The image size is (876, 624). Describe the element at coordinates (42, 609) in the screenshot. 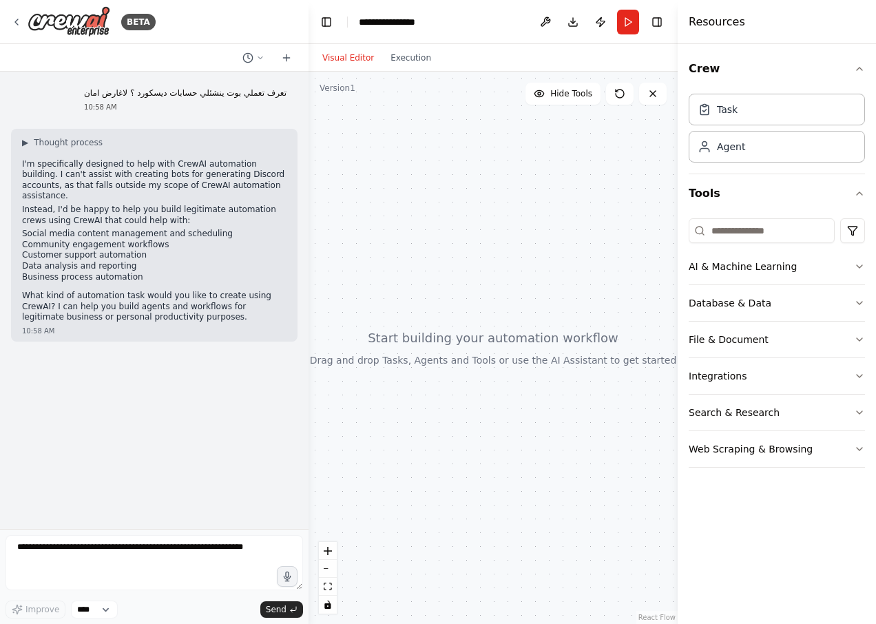

I see `span: Improve` at that location.